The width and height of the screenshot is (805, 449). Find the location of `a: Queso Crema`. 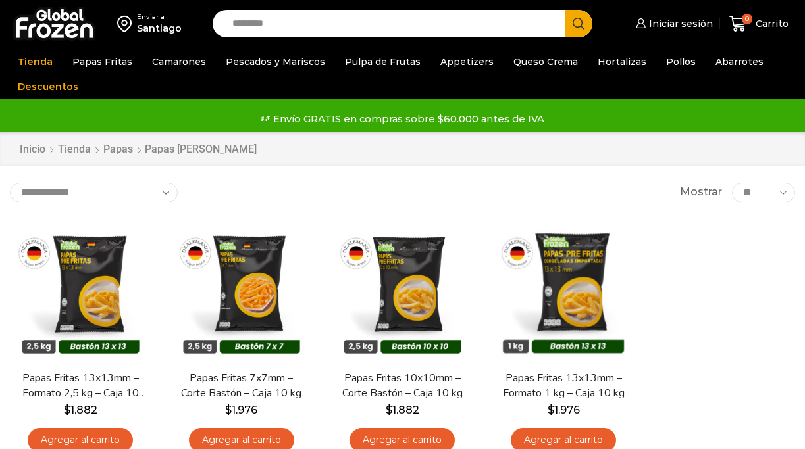

a: Queso Crema is located at coordinates (545, 62).